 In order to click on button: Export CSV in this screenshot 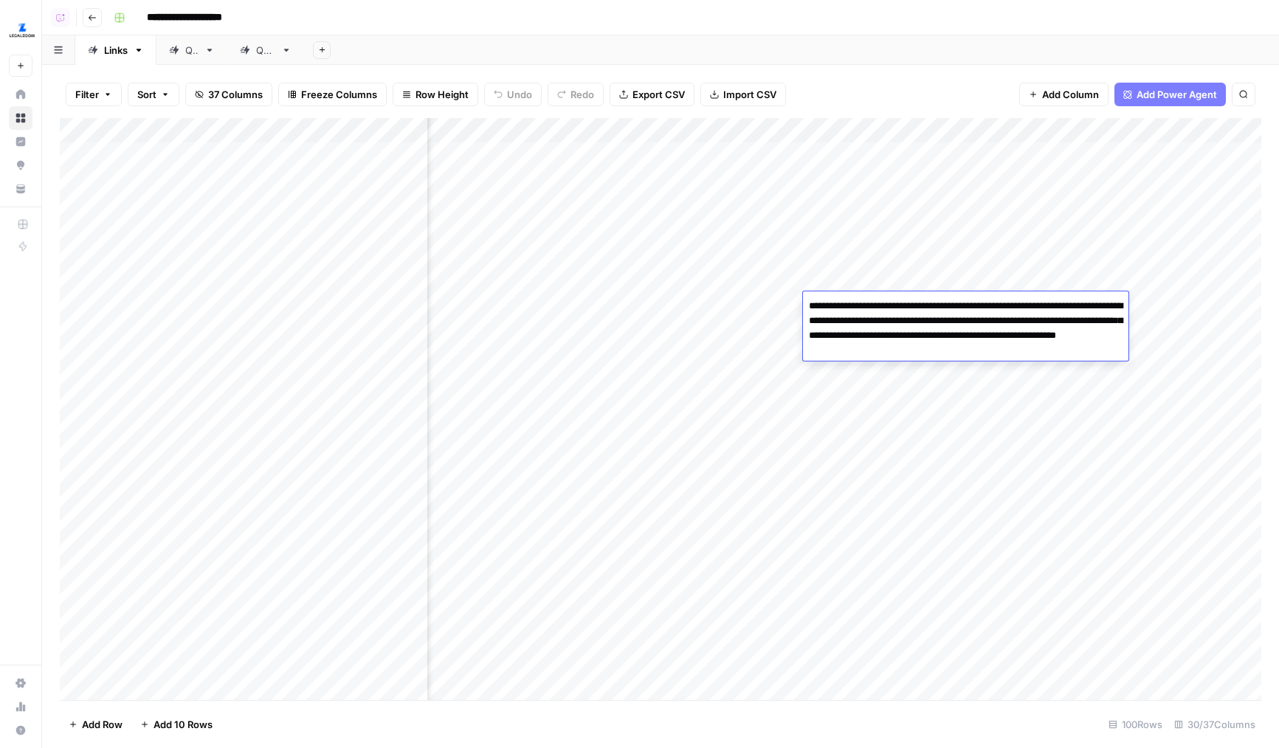, I will do `click(652, 94)`.